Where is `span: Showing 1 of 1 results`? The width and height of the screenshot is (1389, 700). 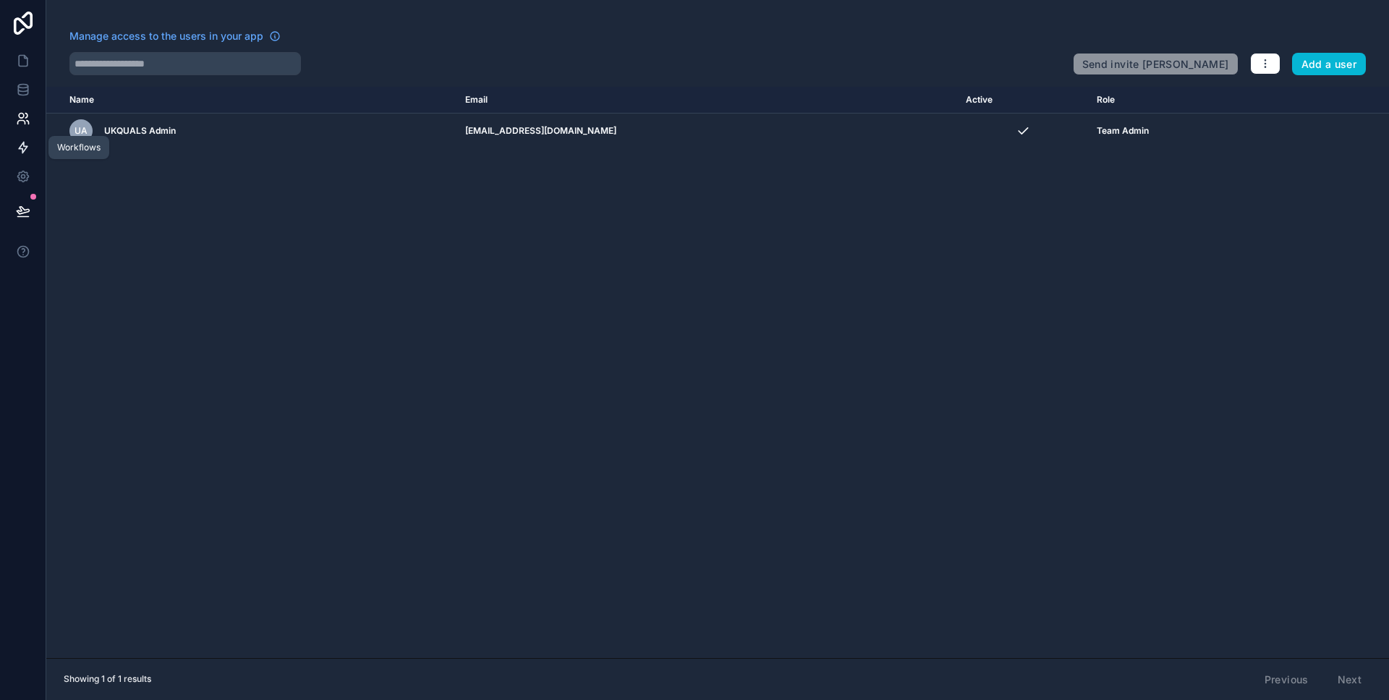 span: Showing 1 of 1 results is located at coordinates (107, 679).